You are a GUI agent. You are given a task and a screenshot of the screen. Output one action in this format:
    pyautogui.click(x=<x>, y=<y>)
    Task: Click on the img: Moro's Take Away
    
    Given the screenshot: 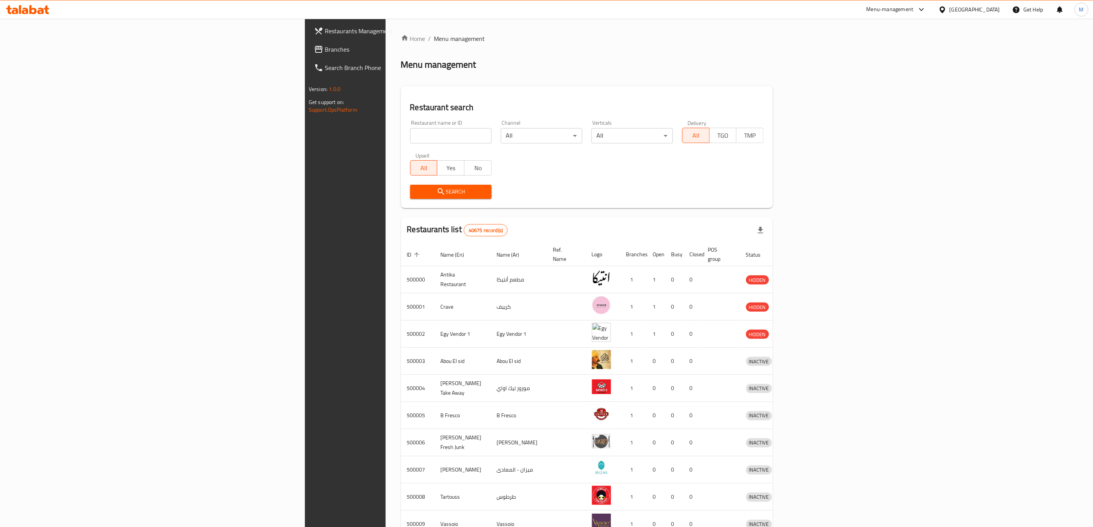 What is the action you would take?
    pyautogui.click(x=602, y=387)
    